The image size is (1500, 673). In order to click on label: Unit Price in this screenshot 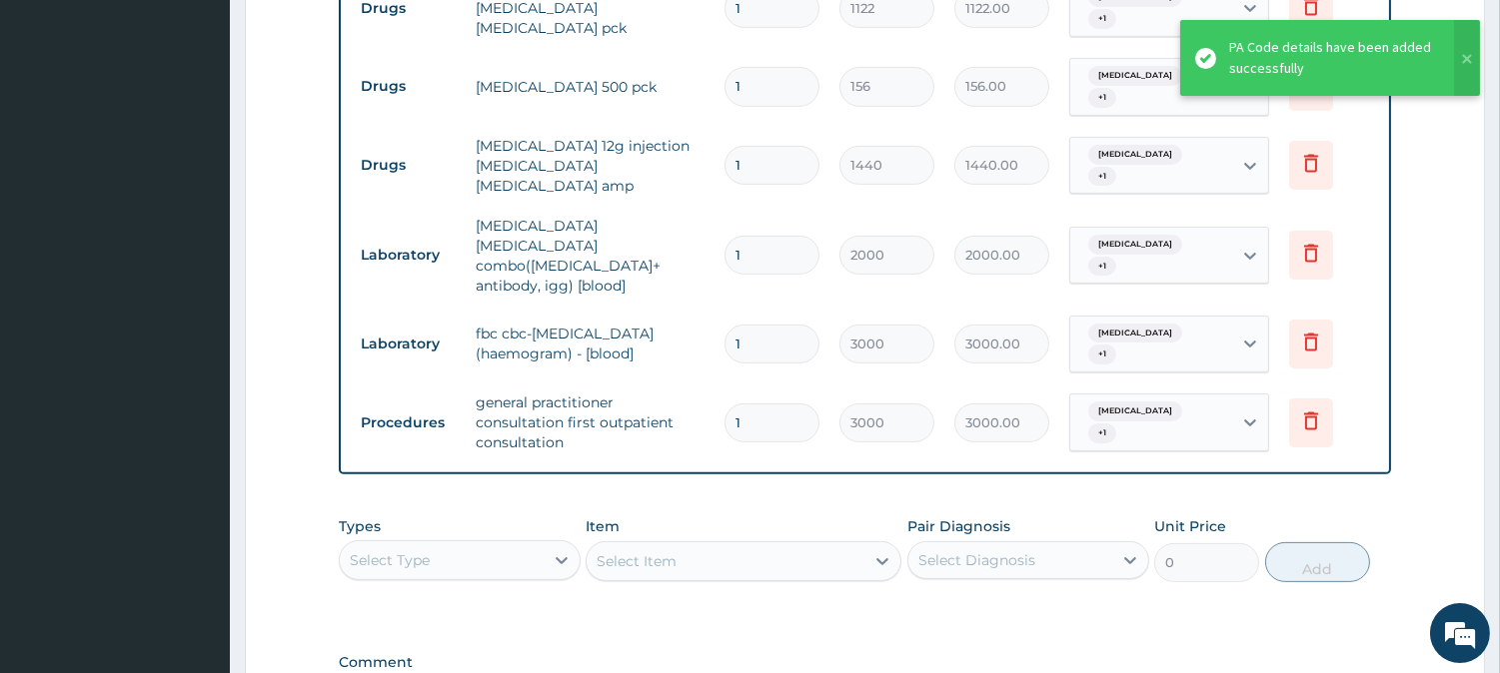, I will do `click(1190, 526)`.